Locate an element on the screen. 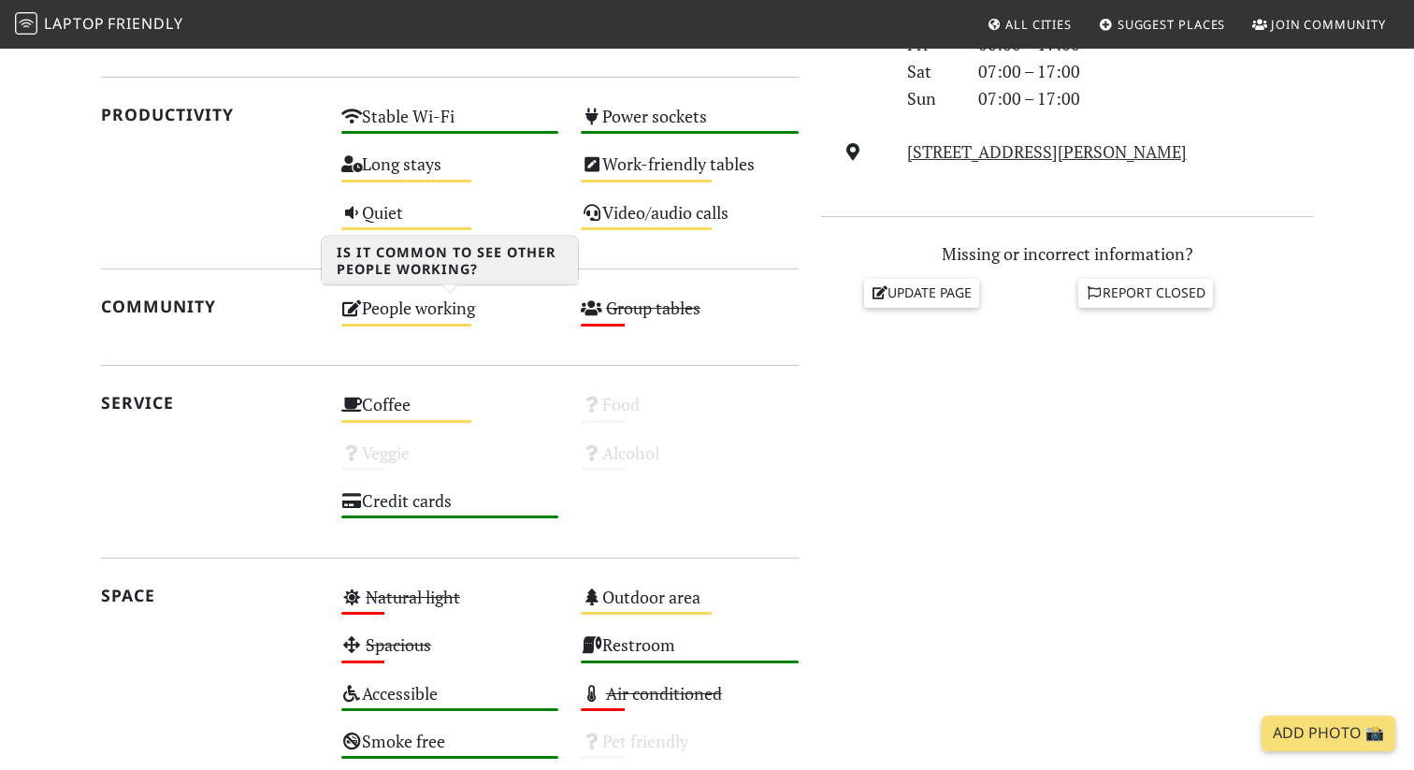 The image size is (1414, 770). span: All Cities is located at coordinates (1038, 24).